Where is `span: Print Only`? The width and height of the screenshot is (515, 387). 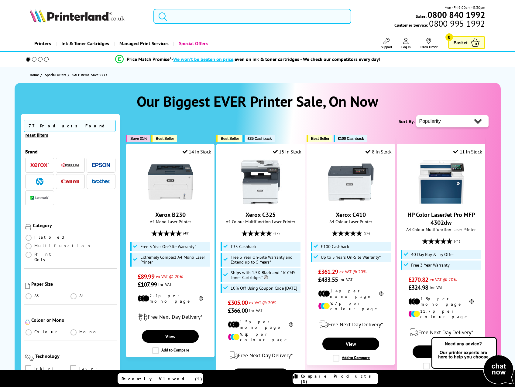
span: Print Only is located at coordinates (52, 257).